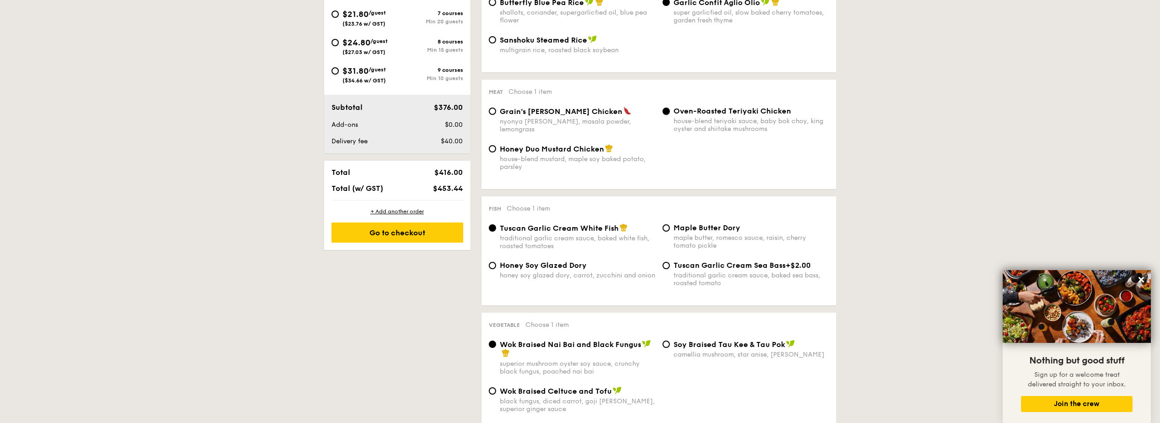 The width and height of the screenshot is (1160, 423). Describe the element at coordinates (578, 50) in the screenshot. I see `div: multigrain rice, roasted black soybean` at that location.